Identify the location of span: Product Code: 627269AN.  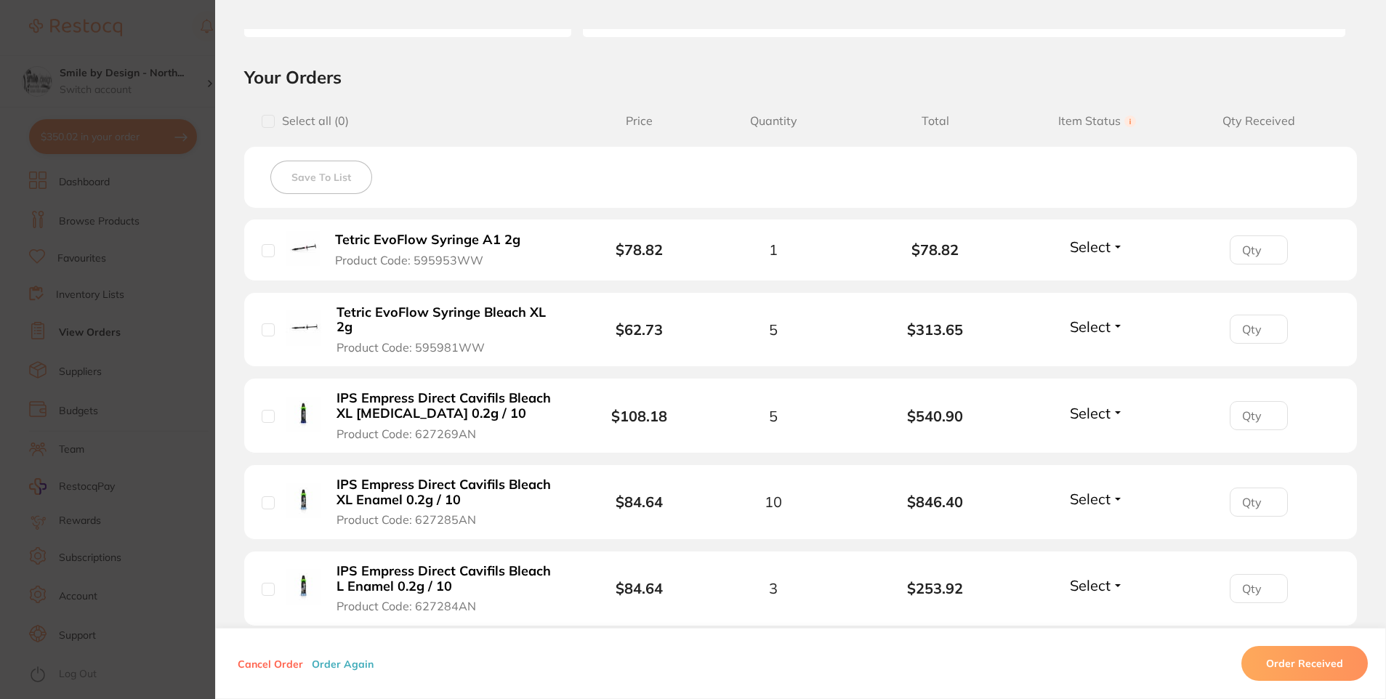
(406, 434).